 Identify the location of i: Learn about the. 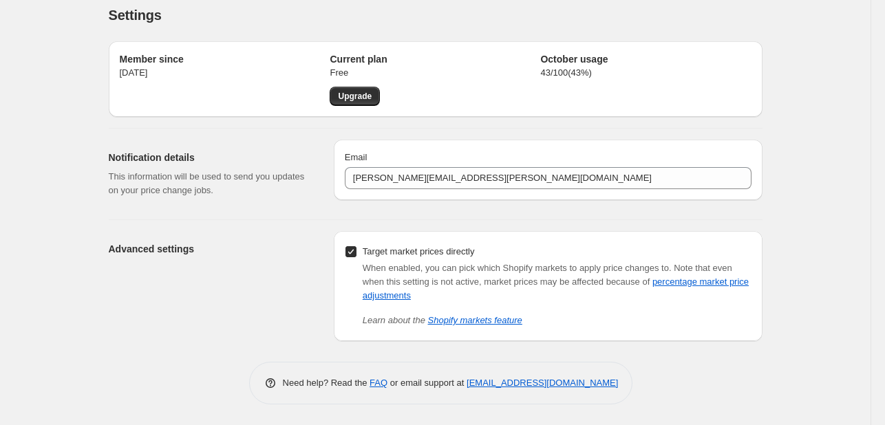
(443, 320).